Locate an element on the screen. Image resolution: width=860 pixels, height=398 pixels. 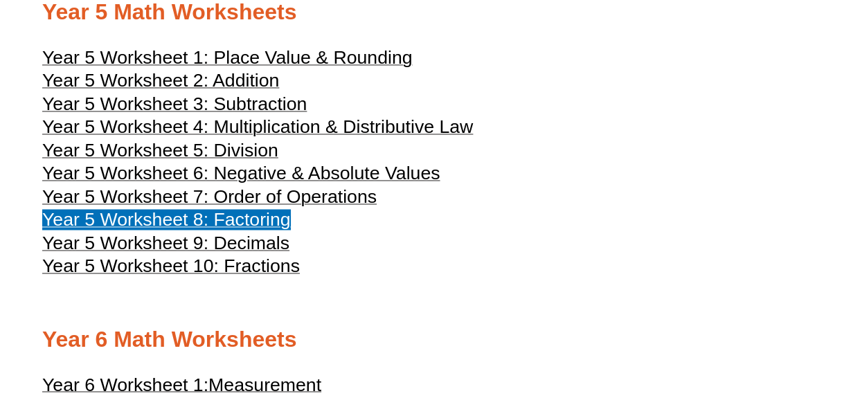
h2: Year 6 Math Worksheets is located at coordinates (430, 339).